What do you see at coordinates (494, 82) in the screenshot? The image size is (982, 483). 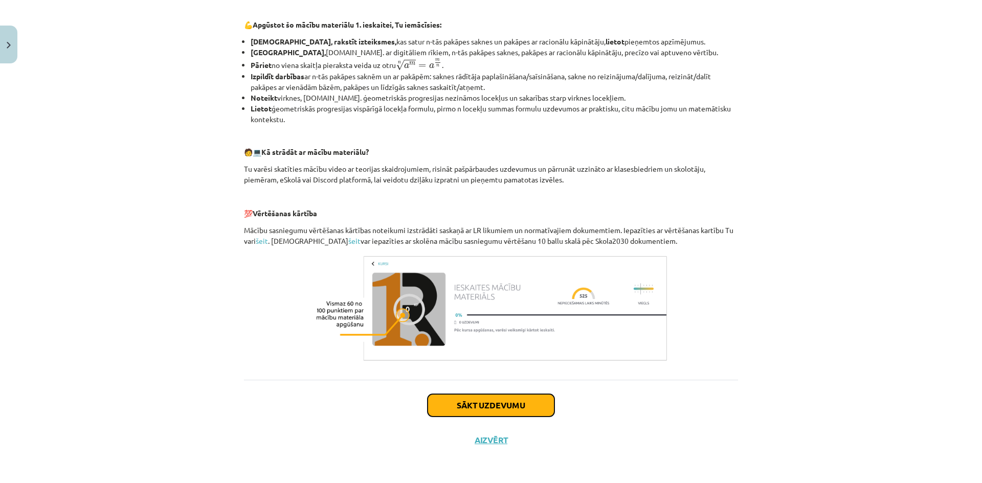 I see `li: ar n-tās pakāpes saknēm un ar pakāpēm: saknes rādītāja paplašināšana/saīsināšana, sakne no reizin...` at bounding box center [494, 82].